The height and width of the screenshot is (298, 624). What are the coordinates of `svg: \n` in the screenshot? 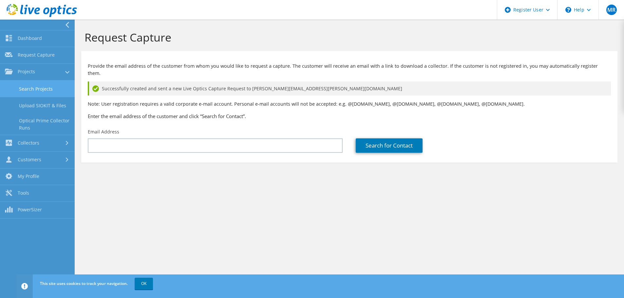 It's located at (568, 10).